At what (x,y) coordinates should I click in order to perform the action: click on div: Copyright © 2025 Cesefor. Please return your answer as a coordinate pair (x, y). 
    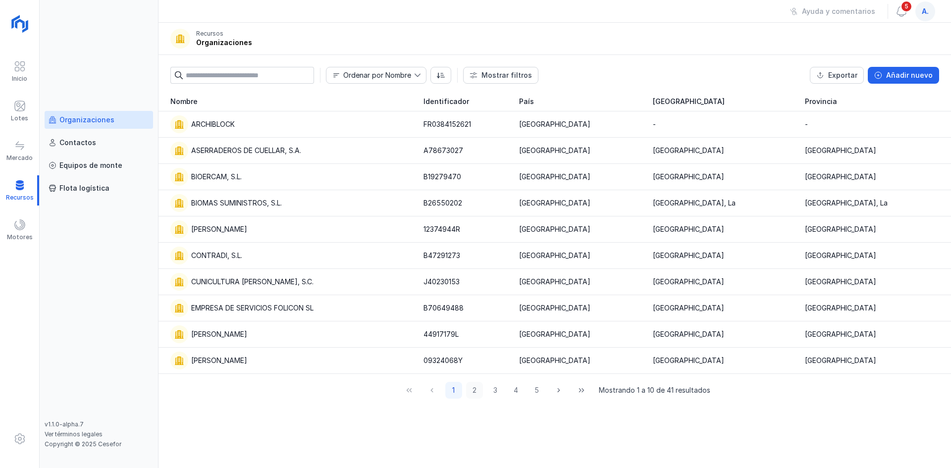
    Looking at the image, I should click on (99, 444).